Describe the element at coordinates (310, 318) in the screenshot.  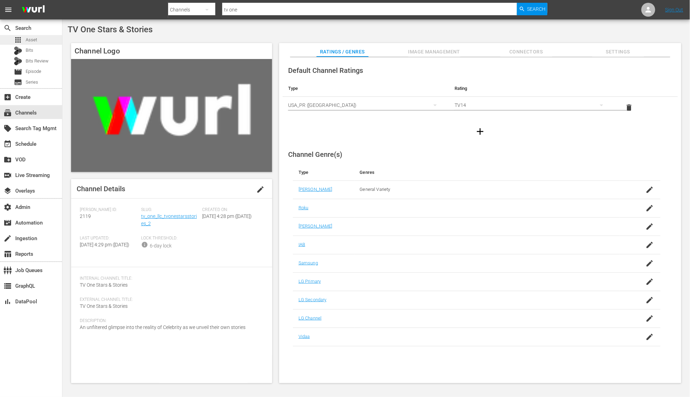
I see `a: LG Channel` at that location.